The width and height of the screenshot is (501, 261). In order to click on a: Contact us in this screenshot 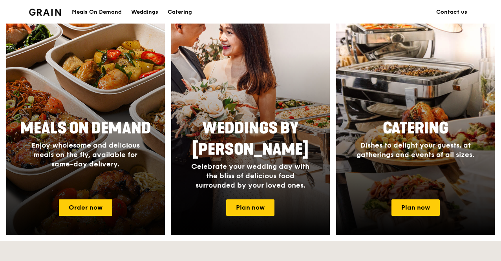, I will do `click(452, 12)`.